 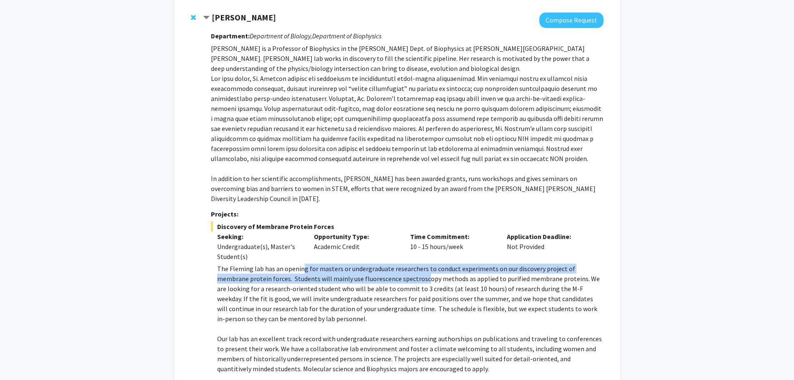 I want to click on strong: Projects:, so click(x=225, y=214).